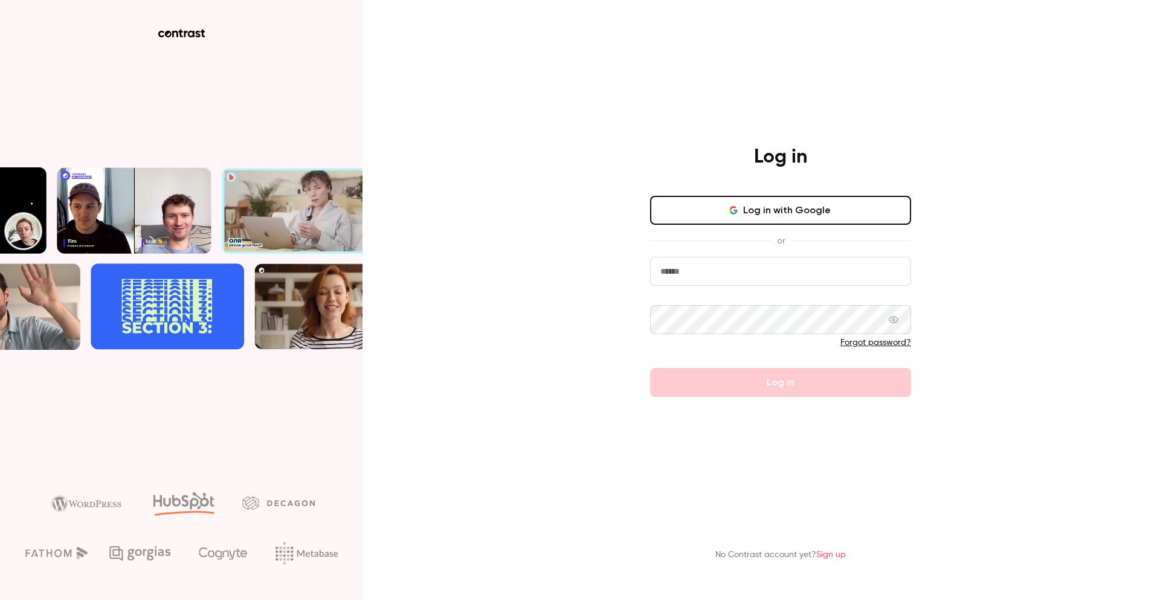 This screenshot has width=1160, height=600. Describe the element at coordinates (780, 210) in the screenshot. I see `button: Log in with Google` at that location.